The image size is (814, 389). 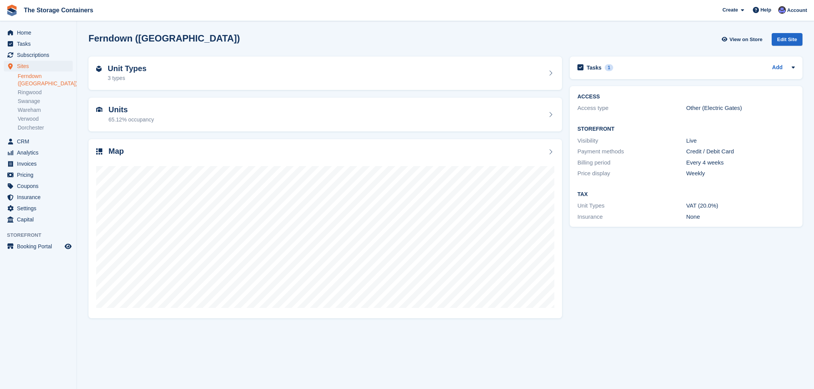 I want to click on span: Account, so click(x=797, y=10).